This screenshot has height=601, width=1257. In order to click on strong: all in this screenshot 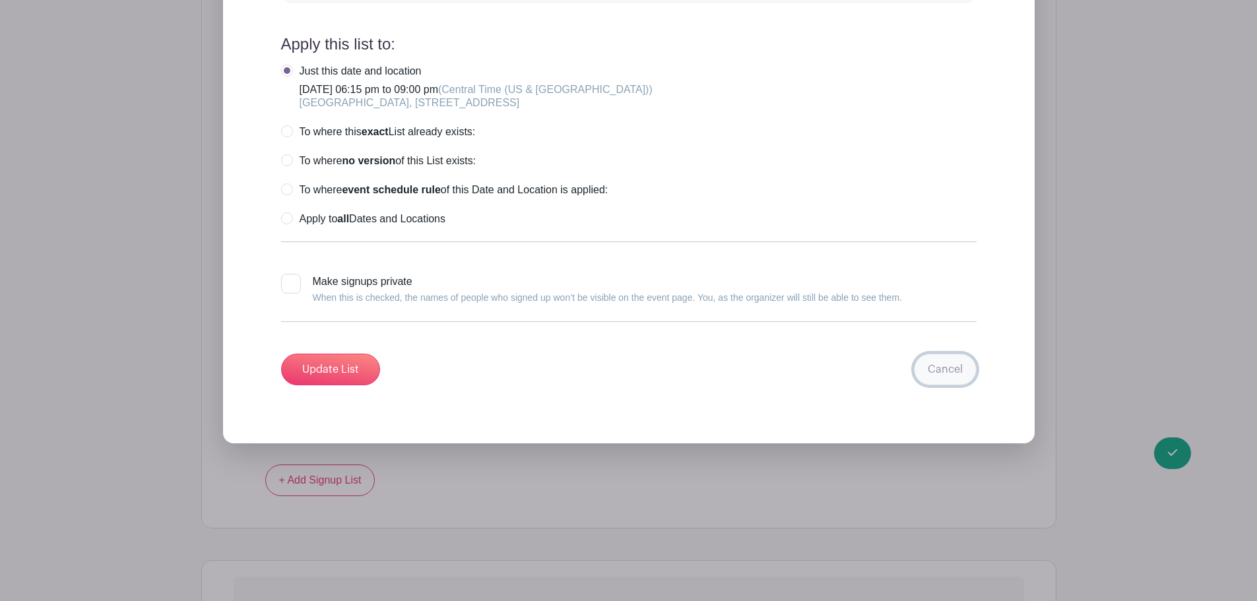, I will do `click(343, 218)`.